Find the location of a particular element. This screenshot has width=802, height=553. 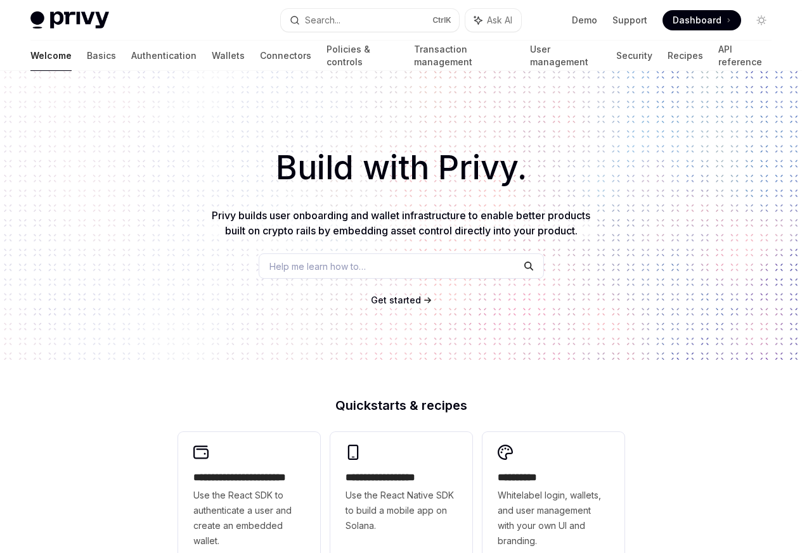

button: Ask AI is located at coordinates (493, 20).